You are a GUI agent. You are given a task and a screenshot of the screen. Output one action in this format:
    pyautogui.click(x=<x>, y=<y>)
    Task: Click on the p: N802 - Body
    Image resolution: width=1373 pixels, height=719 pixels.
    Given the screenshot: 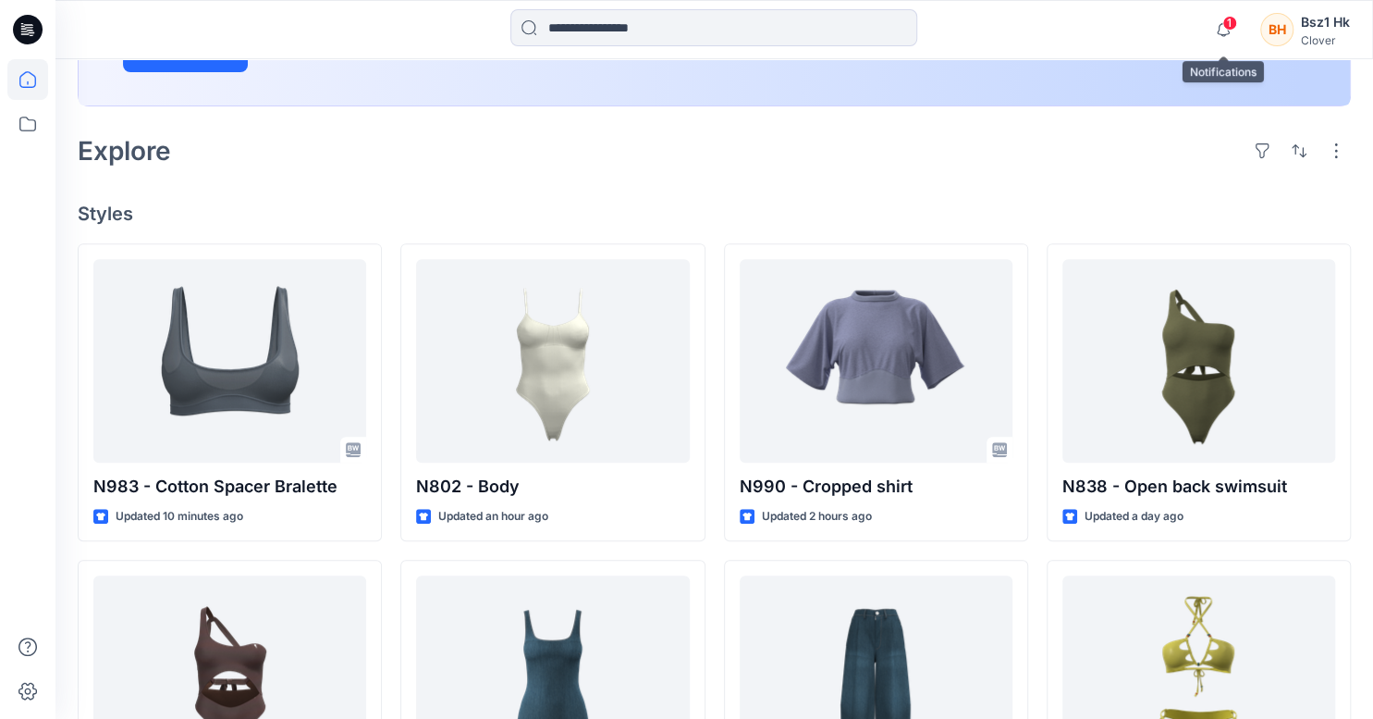 What is the action you would take?
    pyautogui.click(x=552, y=486)
    